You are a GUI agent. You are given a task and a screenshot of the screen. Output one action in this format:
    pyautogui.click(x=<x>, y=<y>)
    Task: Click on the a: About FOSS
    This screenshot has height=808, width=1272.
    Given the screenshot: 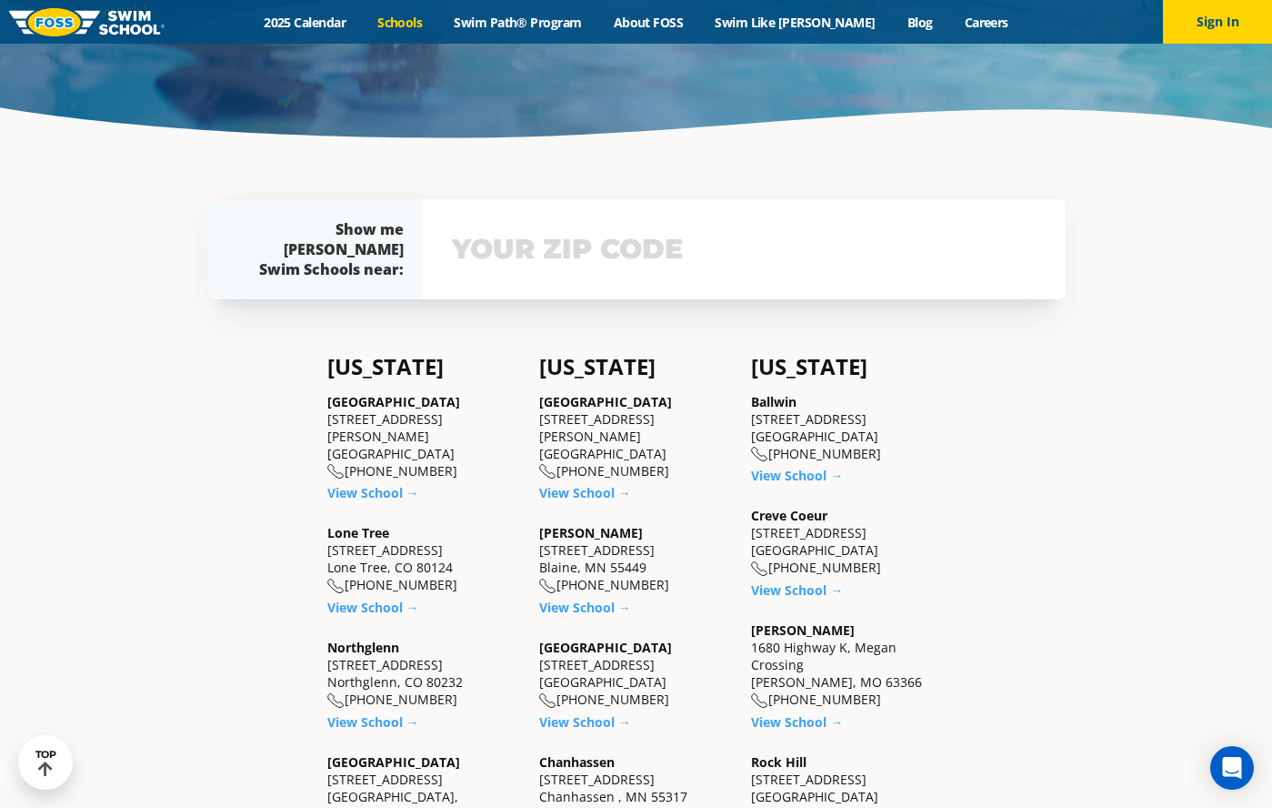 What is the action you would take?
    pyautogui.click(x=648, y=22)
    